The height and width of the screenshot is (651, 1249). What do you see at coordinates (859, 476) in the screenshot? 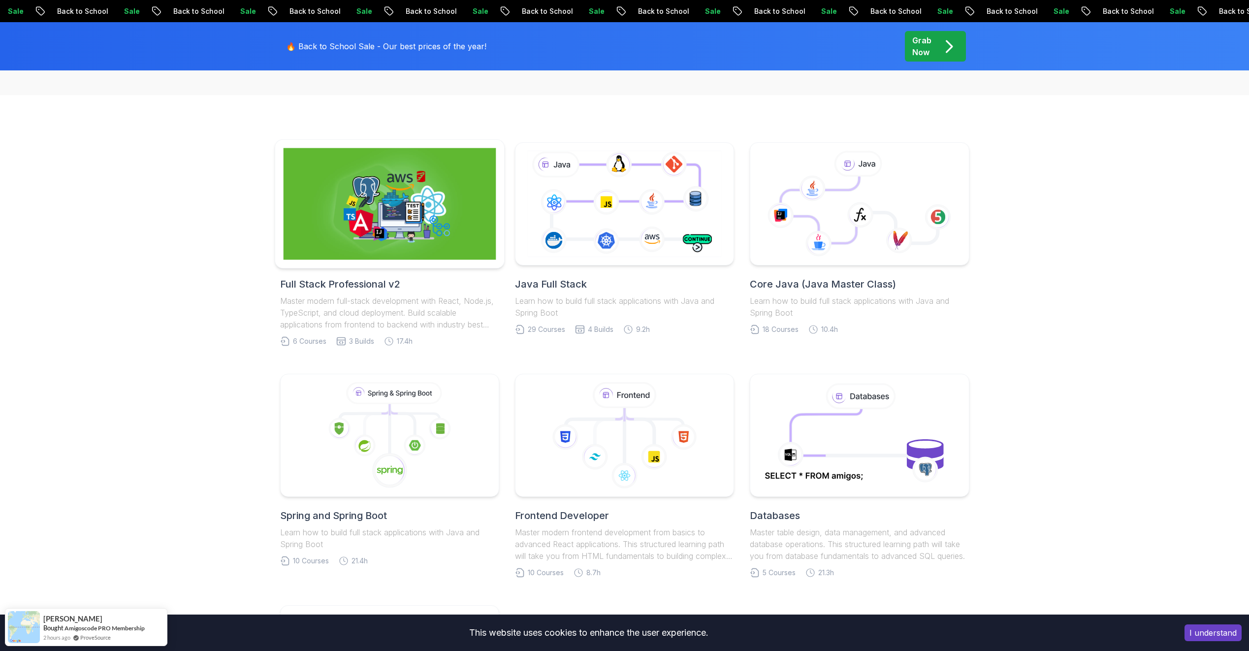
I see `a: DatabasesMaster table design, data management, and advanced database operations. This structured ...` at bounding box center [859, 476].